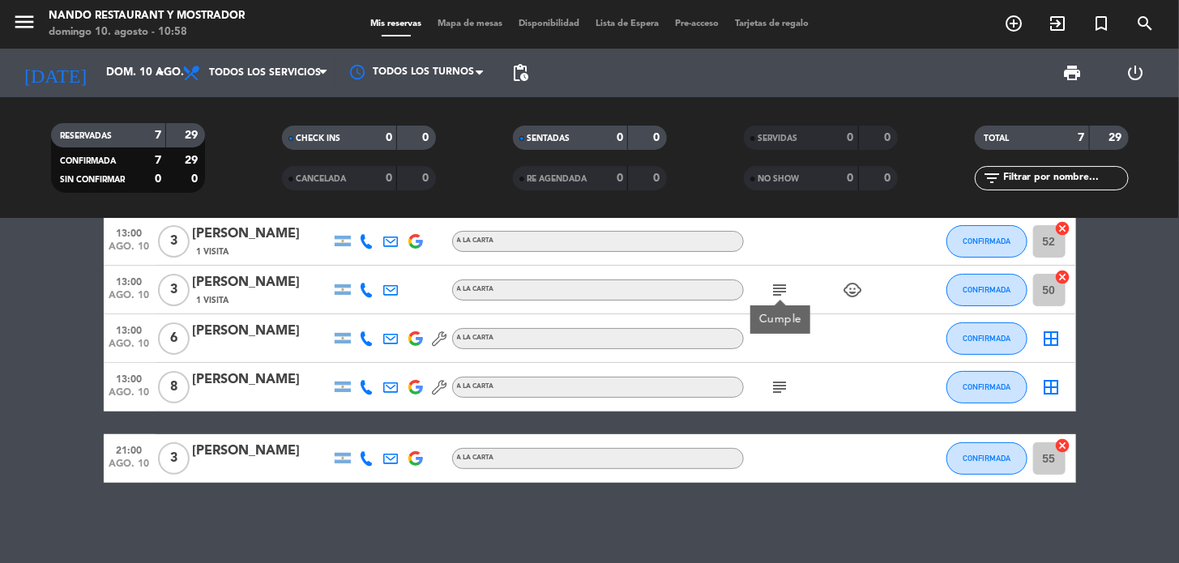  What do you see at coordinates (549, 139) in the screenshot?
I see `span: SENTADAS` at bounding box center [549, 139].